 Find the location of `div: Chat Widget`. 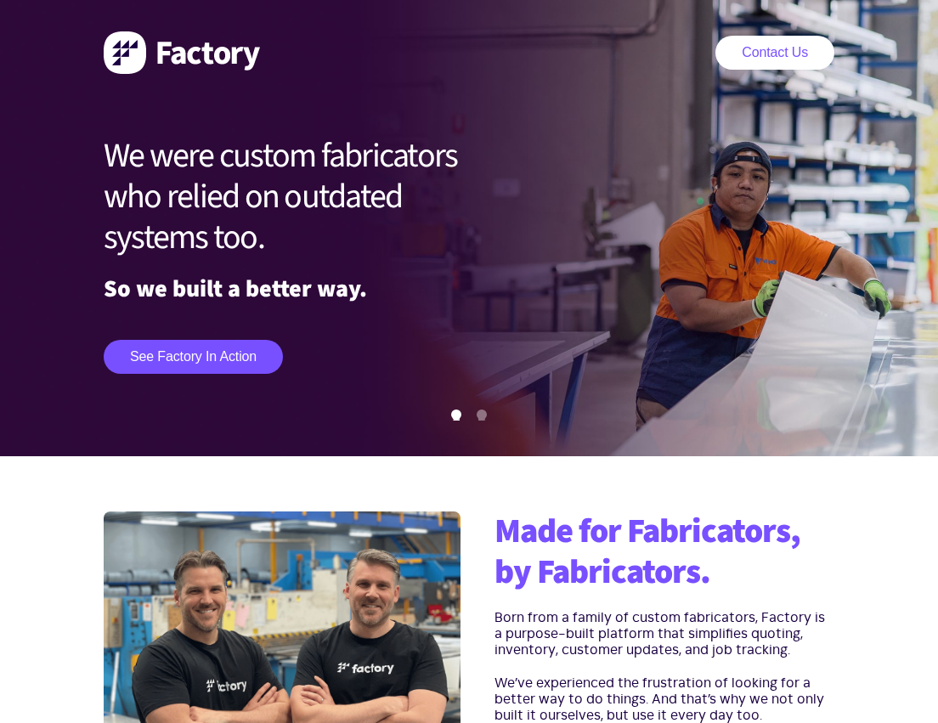

div: Chat Widget is located at coordinates (896, 682).